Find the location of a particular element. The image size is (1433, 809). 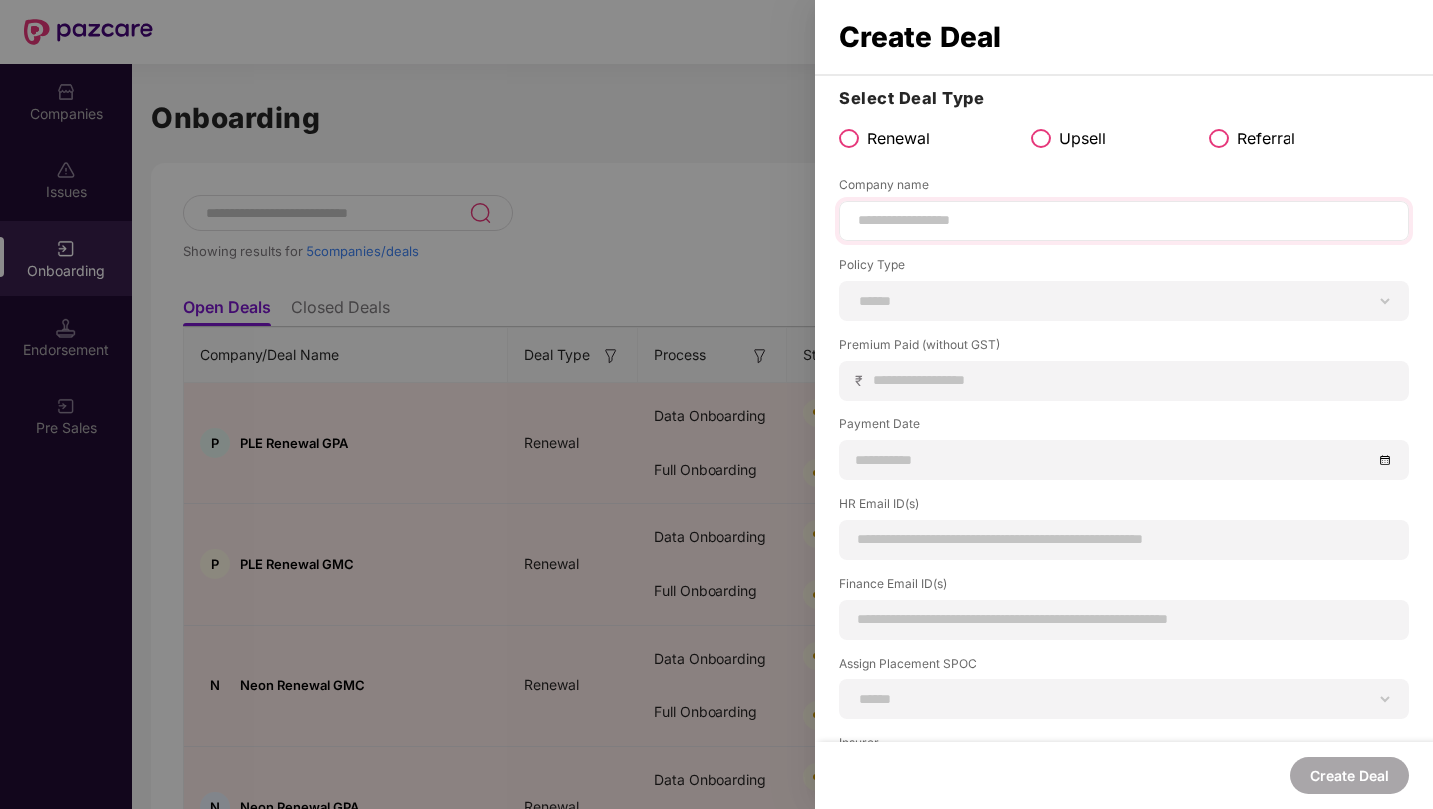

span: Upsell is located at coordinates (1082, 139).